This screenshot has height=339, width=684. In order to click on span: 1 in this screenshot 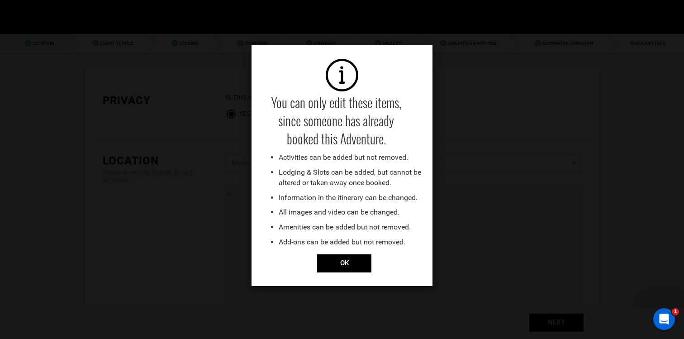, I will do `click(676, 312)`.